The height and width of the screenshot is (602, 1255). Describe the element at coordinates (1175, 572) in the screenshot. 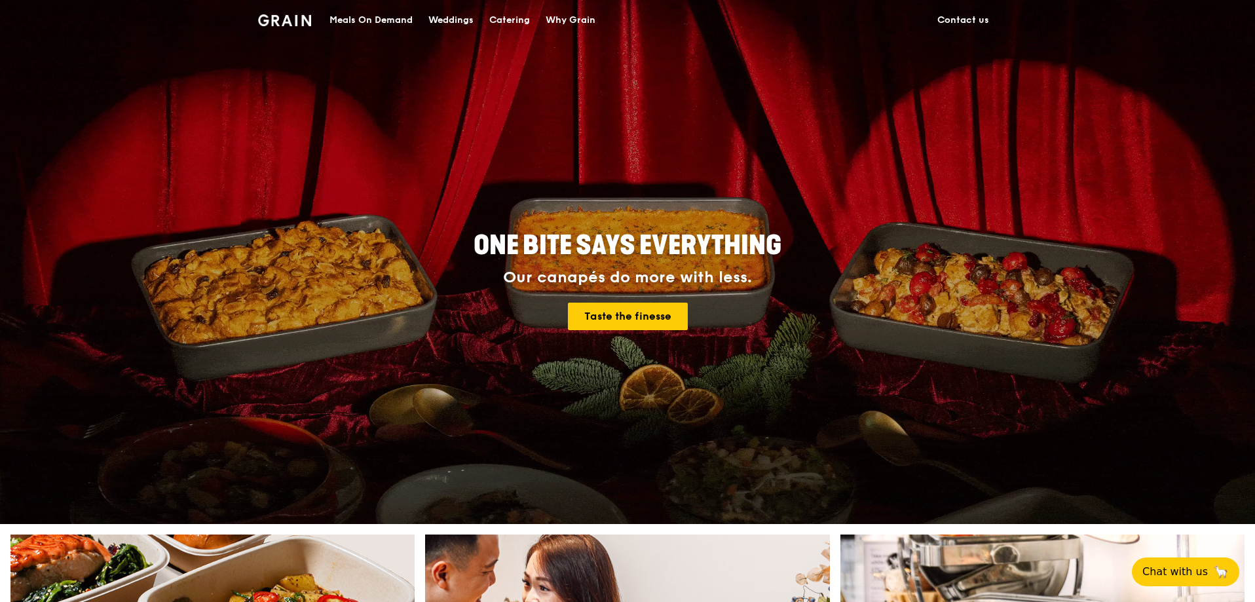

I see `span: Chat with us` at that location.